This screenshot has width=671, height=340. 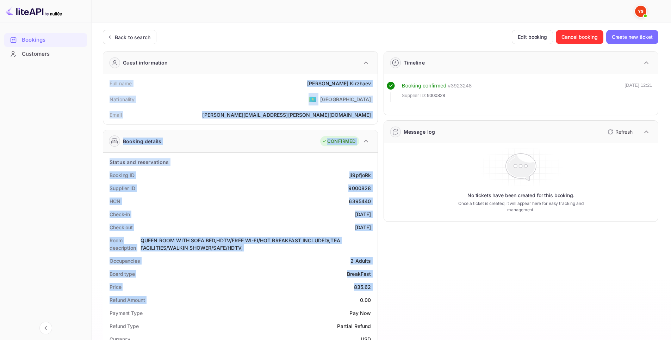 I want to click on div: Partial Refund, so click(x=354, y=325).